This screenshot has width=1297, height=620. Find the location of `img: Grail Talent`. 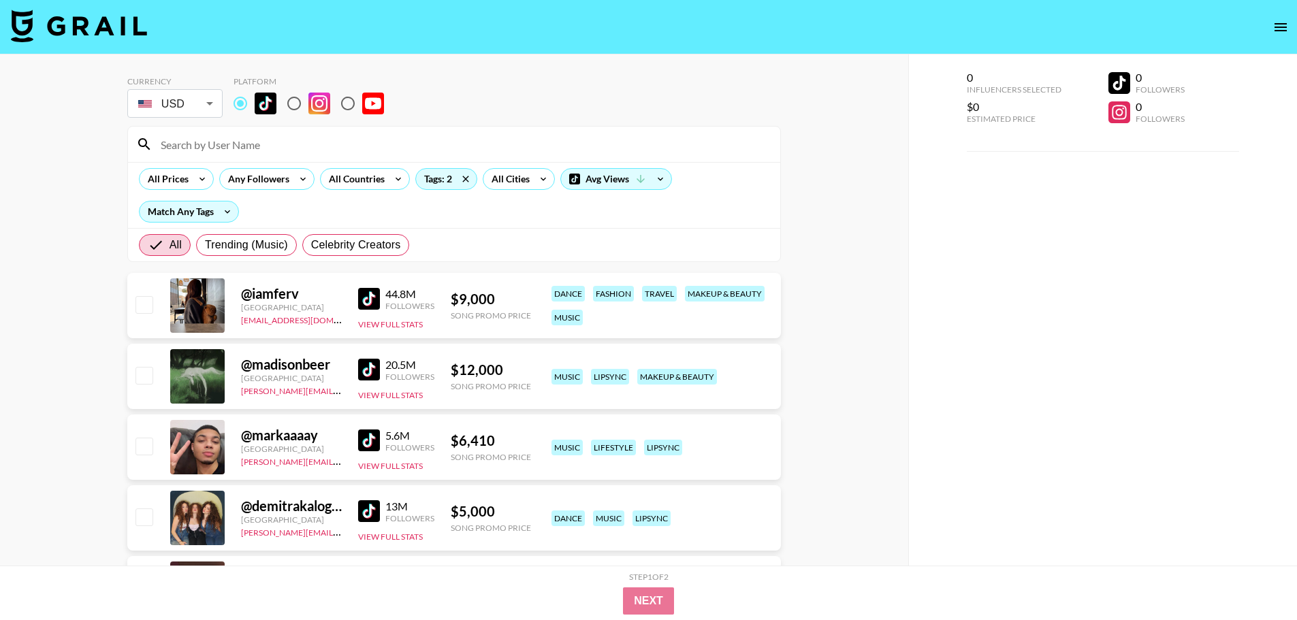

img: Grail Talent is located at coordinates (79, 26).